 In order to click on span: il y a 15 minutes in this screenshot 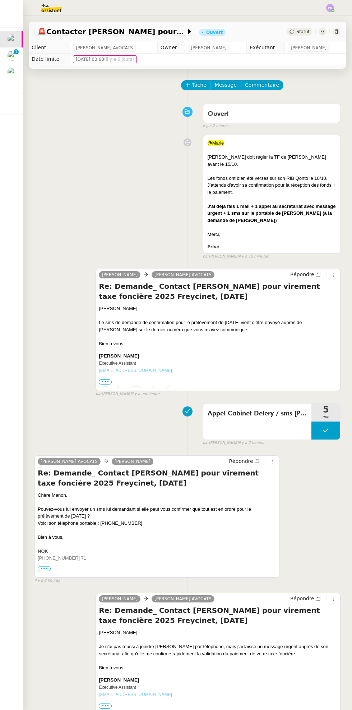, I will do `click(254, 256)`.